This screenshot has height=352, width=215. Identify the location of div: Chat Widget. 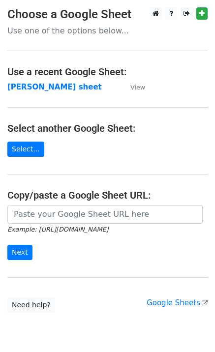
(190, 328).